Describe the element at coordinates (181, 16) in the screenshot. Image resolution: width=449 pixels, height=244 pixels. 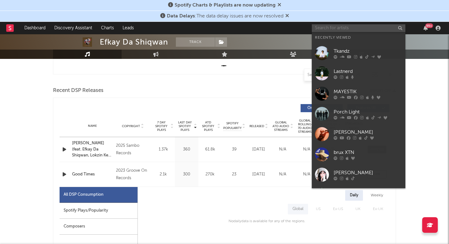
I see `span: Data Delays` at that location.